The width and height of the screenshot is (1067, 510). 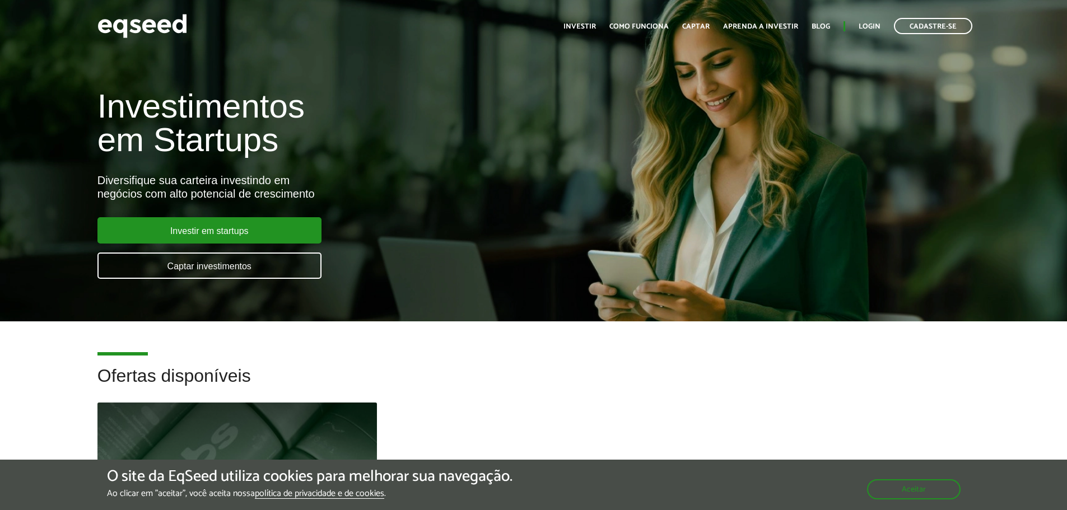 What do you see at coordinates (869, 26) in the screenshot?
I see `a: Login` at bounding box center [869, 26].